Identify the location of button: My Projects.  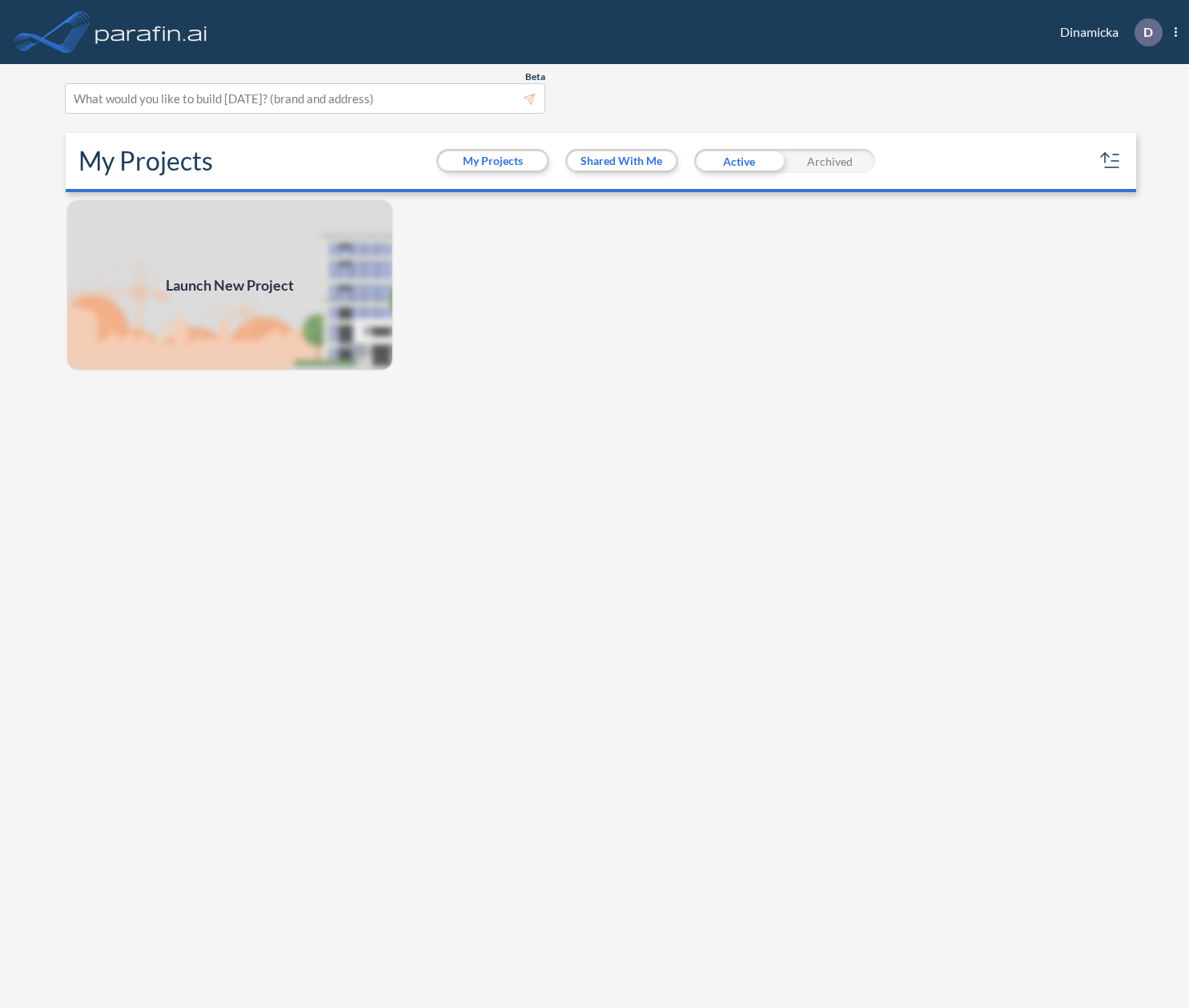
(492, 161).